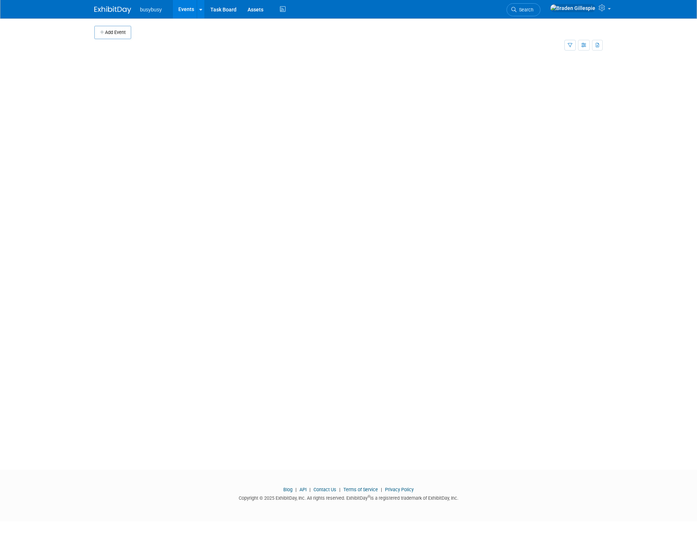 This screenshot has height=534, width=697. What do you see at coordinates (400, 489) in the screenshot?
I see `a: Privacy Policy` at bounding box center [400, 489].